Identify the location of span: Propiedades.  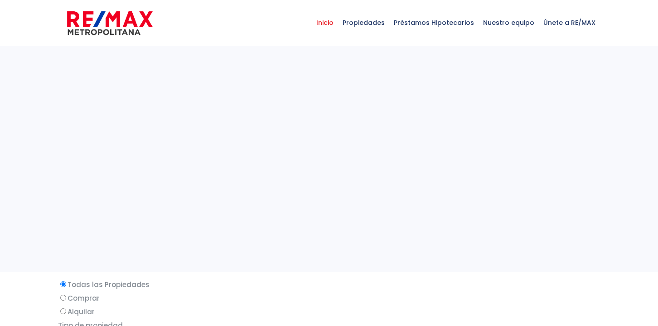
(363, 23).